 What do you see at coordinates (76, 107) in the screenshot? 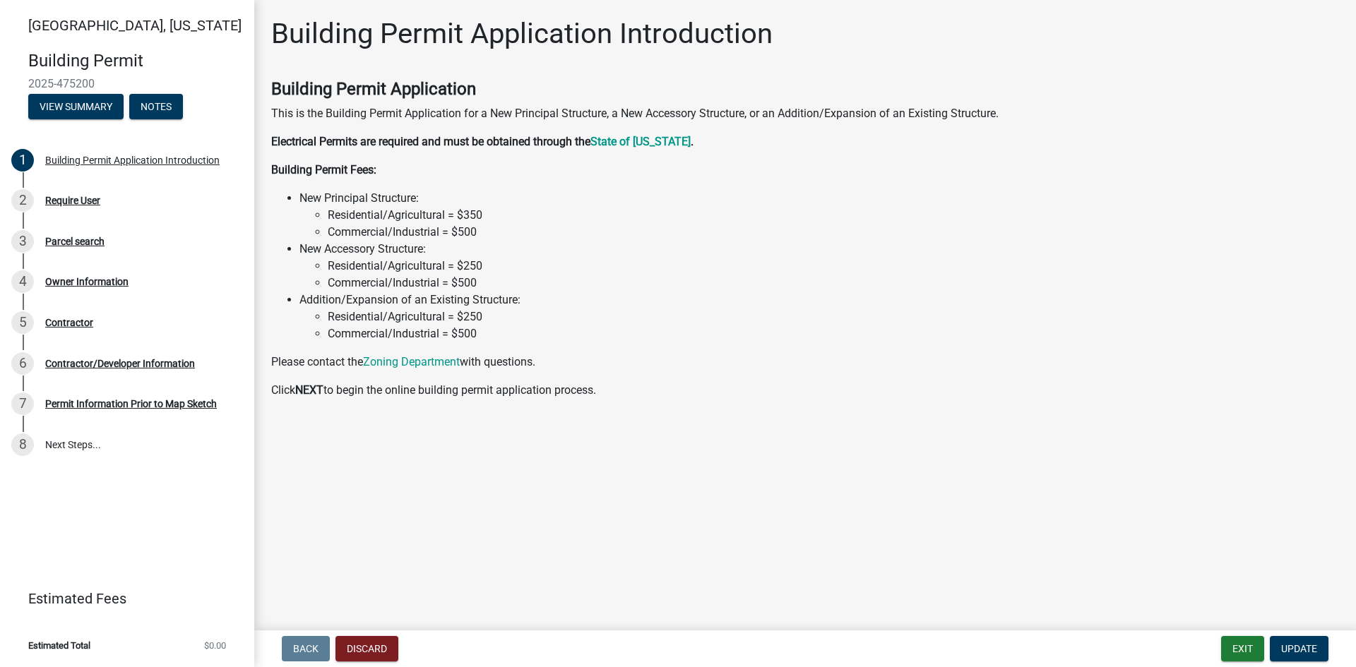
I see `wm-modal-confirm: Summary` at bounding box center [76, 107].